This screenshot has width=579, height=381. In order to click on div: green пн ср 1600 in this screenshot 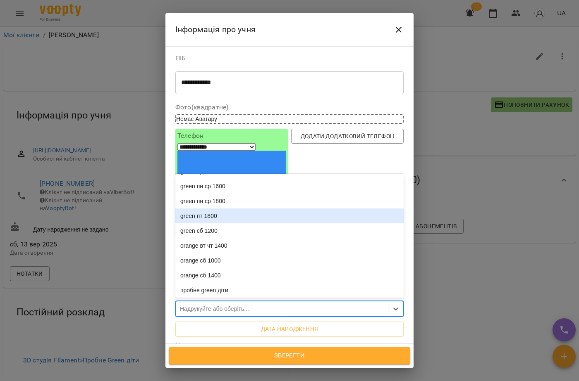, I will do `click(289, 186)`.